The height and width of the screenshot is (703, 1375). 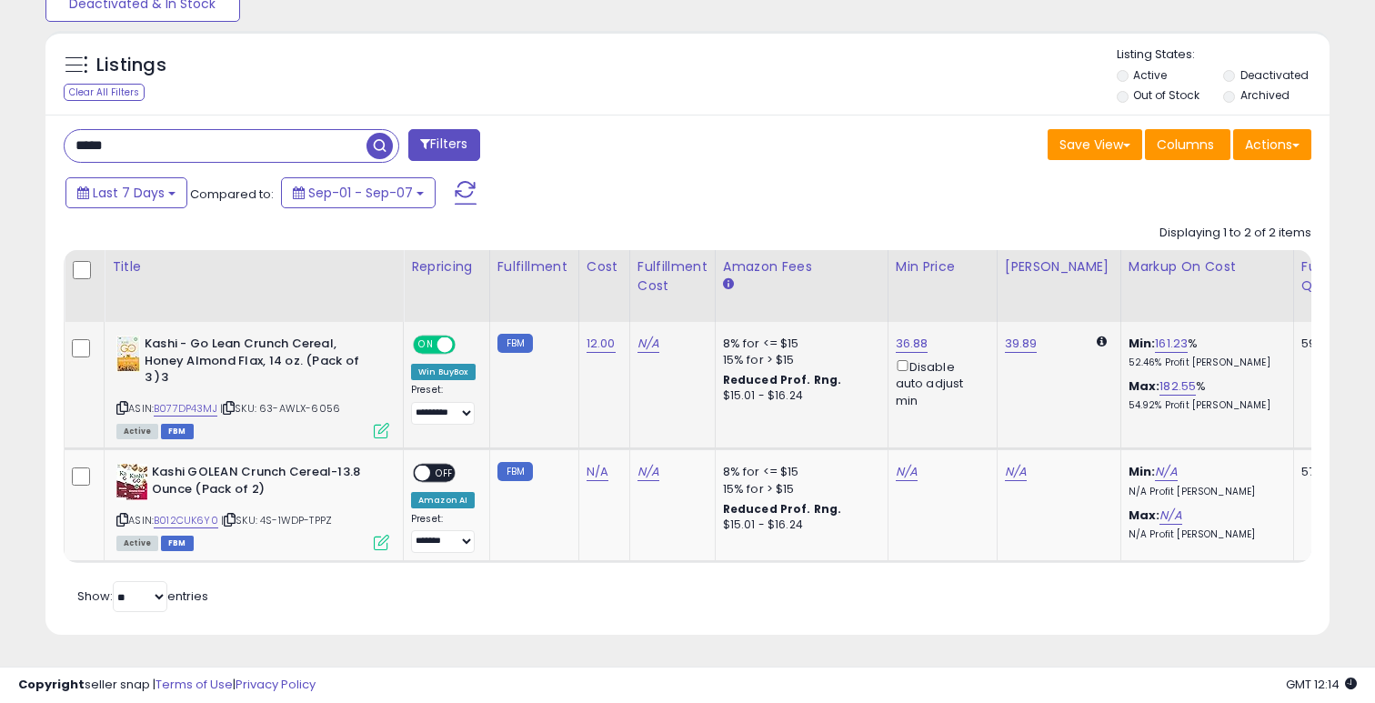 I want to click on div: Clear All Filters, so click(x=104, y=92).